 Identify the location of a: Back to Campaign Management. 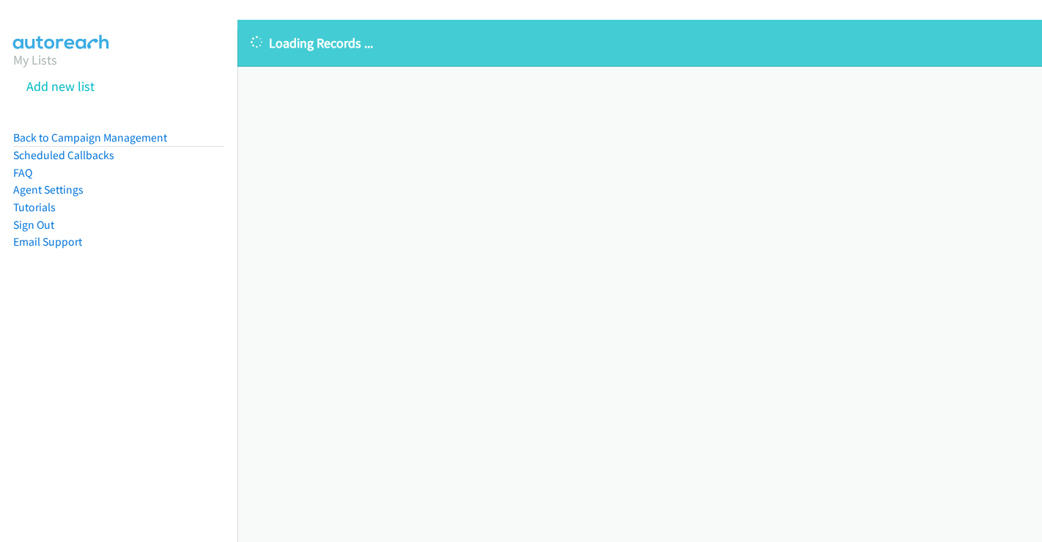
(90, 137).